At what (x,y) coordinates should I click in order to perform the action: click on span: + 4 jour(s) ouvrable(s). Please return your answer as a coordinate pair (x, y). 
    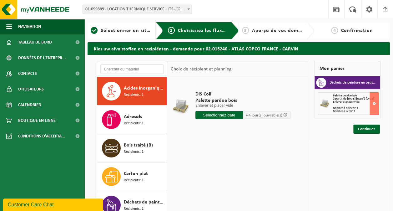
    Looking at the image, I should click on (264, 115).